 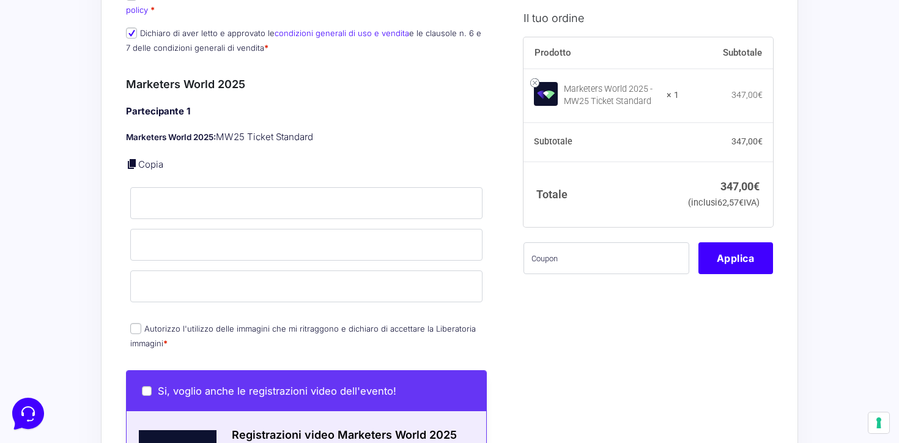 What do you see at coordinates (342, 33) in the screenshot?
I see `a: condizioni generali di uso e vendita` at bounding box center [342, 33].